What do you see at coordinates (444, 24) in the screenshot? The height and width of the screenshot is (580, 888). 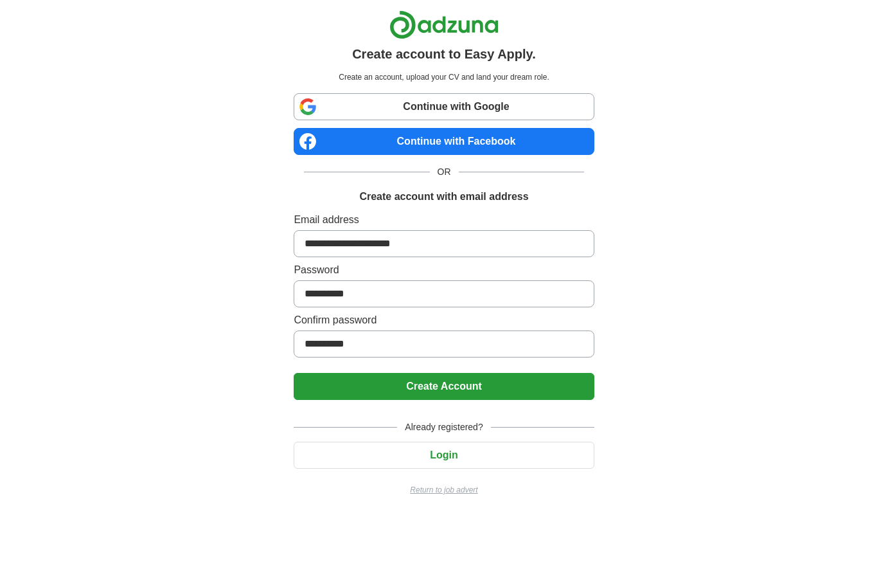 I see `img: Adzuna logo` at bounding box center [444, 24].